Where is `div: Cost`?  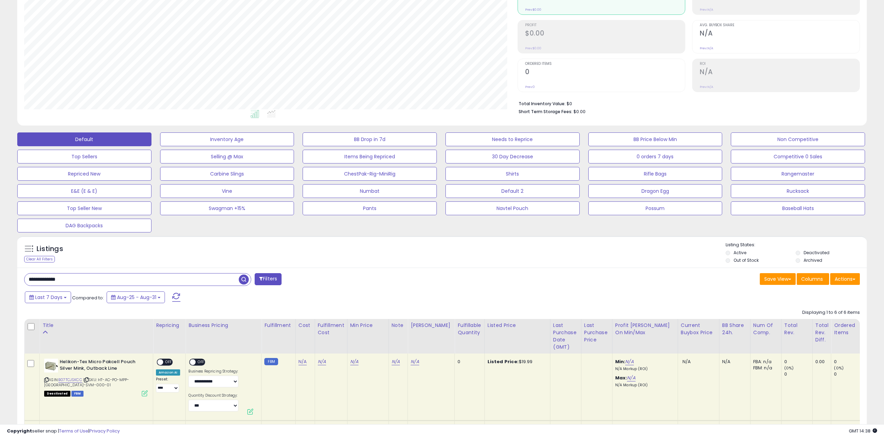
div: Cost is located at coordinates (305, 325).